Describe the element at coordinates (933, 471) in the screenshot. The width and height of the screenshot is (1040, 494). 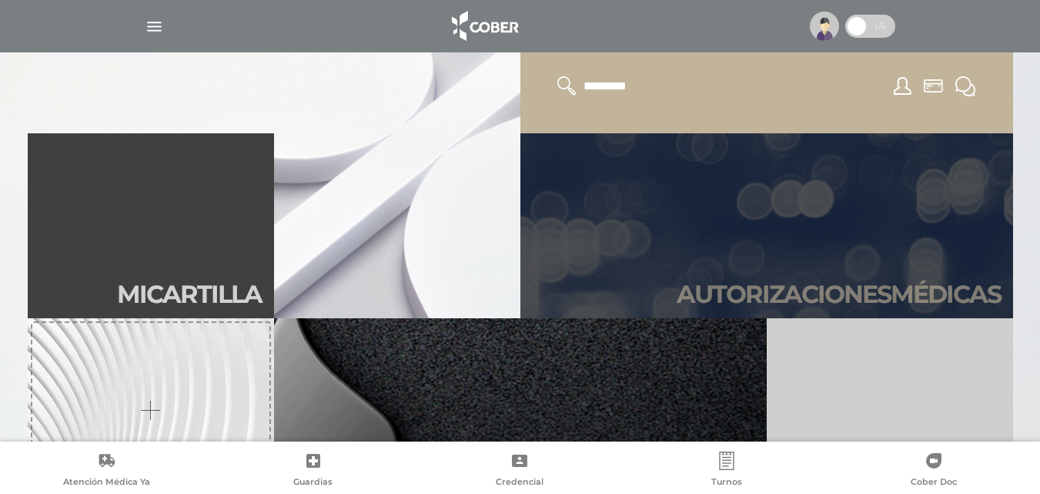
I see `a: Cober Doc` at that location.